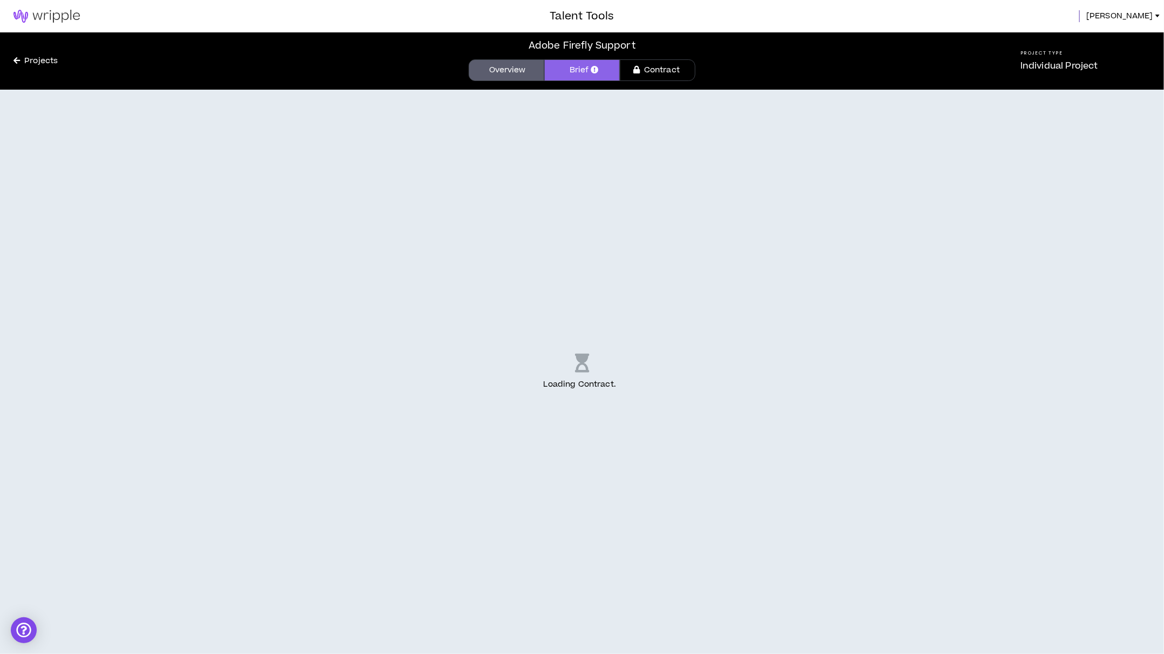 This screenshot has width=1164, height=654. What do you see at coordinates (24, 630) in the screenshot?
I see `div: Open Intercom Messenger` at bounding box center [24, 630].